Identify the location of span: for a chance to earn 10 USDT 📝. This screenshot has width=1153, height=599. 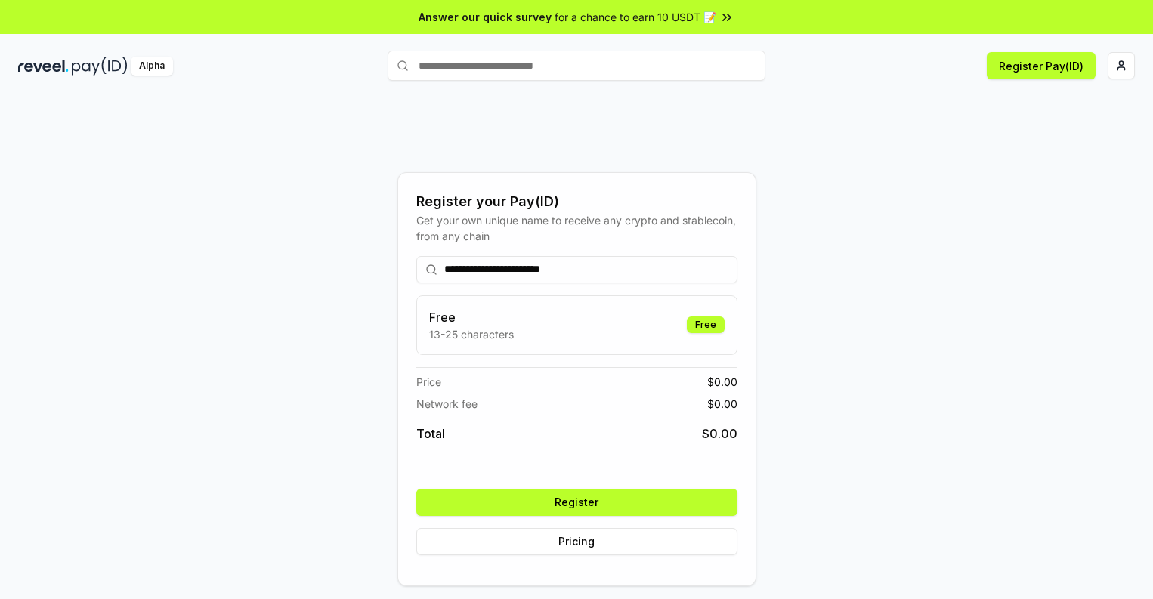
(635, 17).